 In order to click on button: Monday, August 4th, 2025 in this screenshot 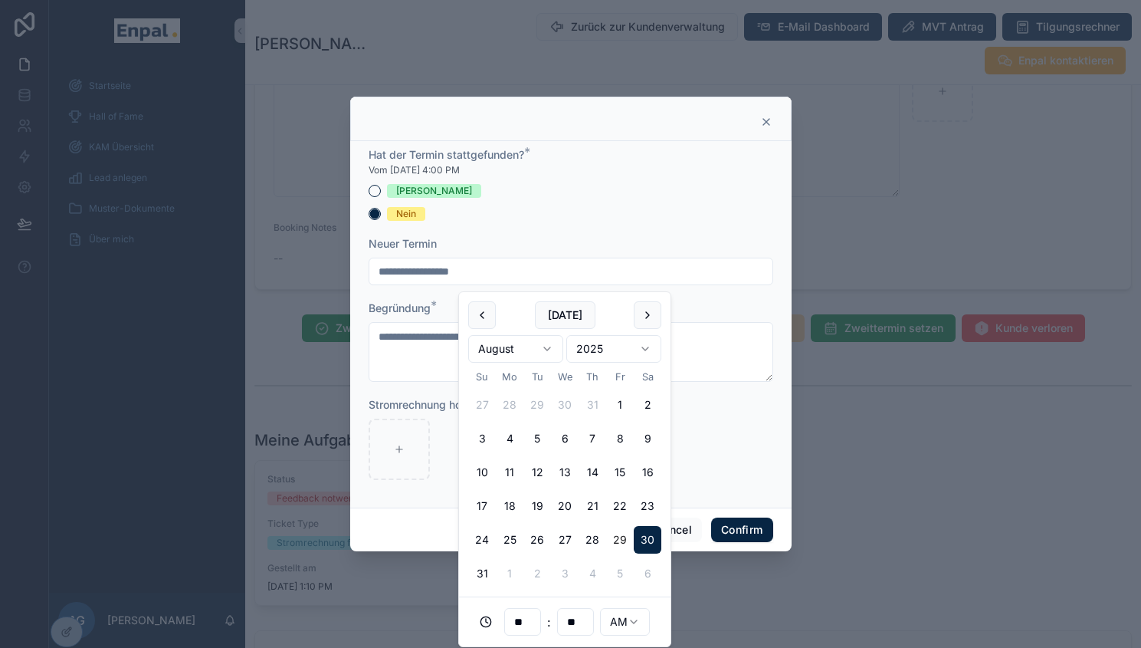, I will do `click(510, 438)`.